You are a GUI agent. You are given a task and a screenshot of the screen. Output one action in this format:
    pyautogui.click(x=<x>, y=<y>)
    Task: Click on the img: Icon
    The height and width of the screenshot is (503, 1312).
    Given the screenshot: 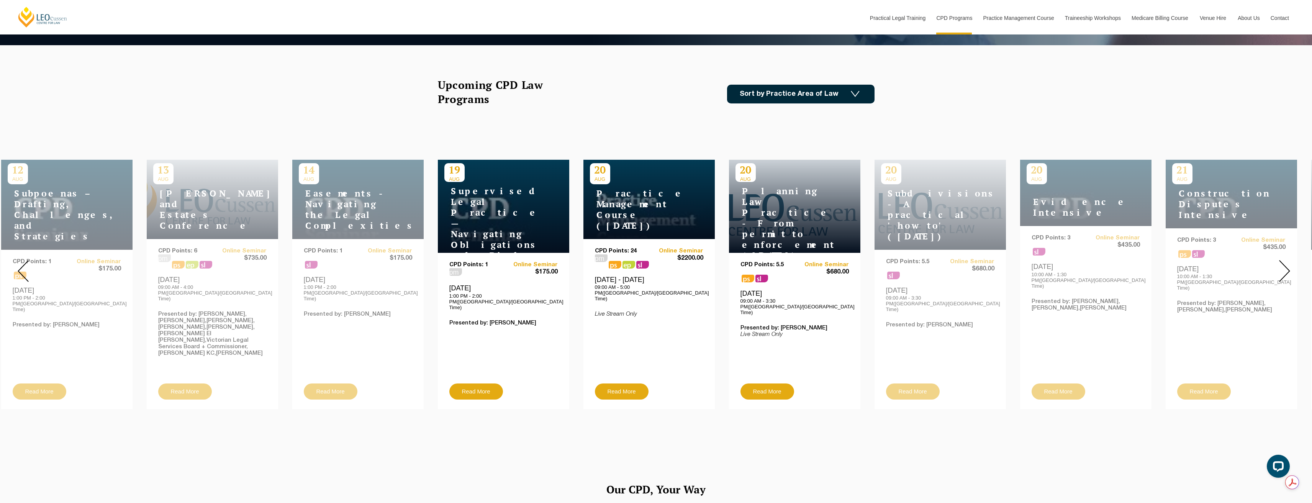 What is the action you would take?
    pyautogui.click(x=855, y=94)
    